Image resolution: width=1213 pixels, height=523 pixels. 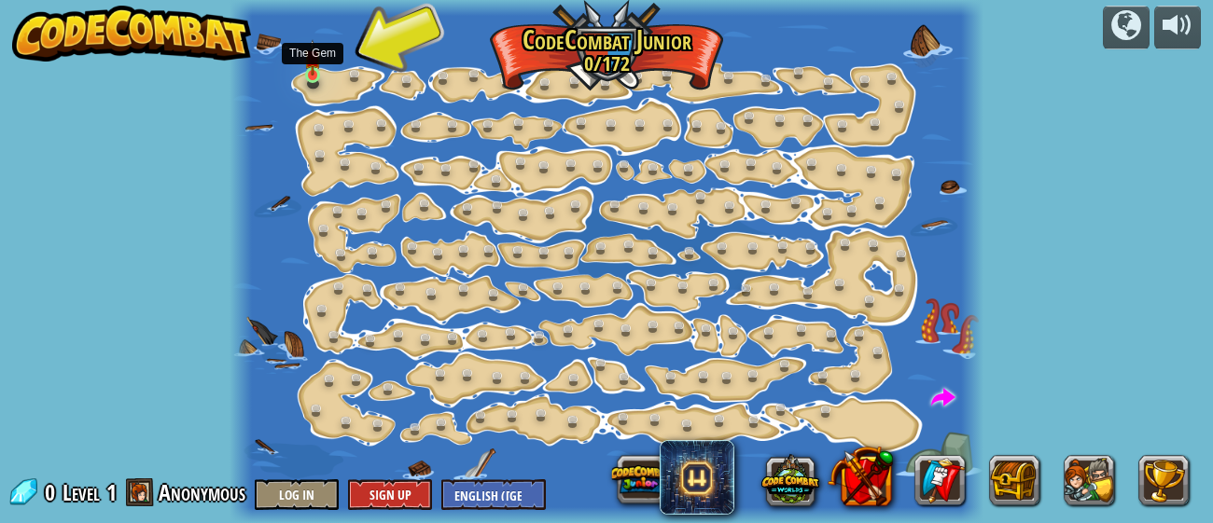 What do you see at coordinates (132, 34) in the screenshot?
I see `img: CodeCombat - Learn how to code by playing a game` at bounding box center [132, 34].